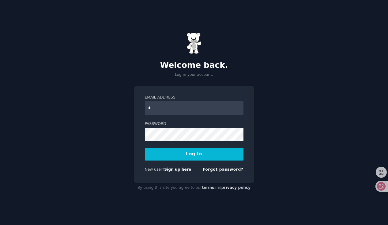  What do you see at coordinates (208, 187) in the screenshot?
I see `a: terms` at bounding box center [208, 187].